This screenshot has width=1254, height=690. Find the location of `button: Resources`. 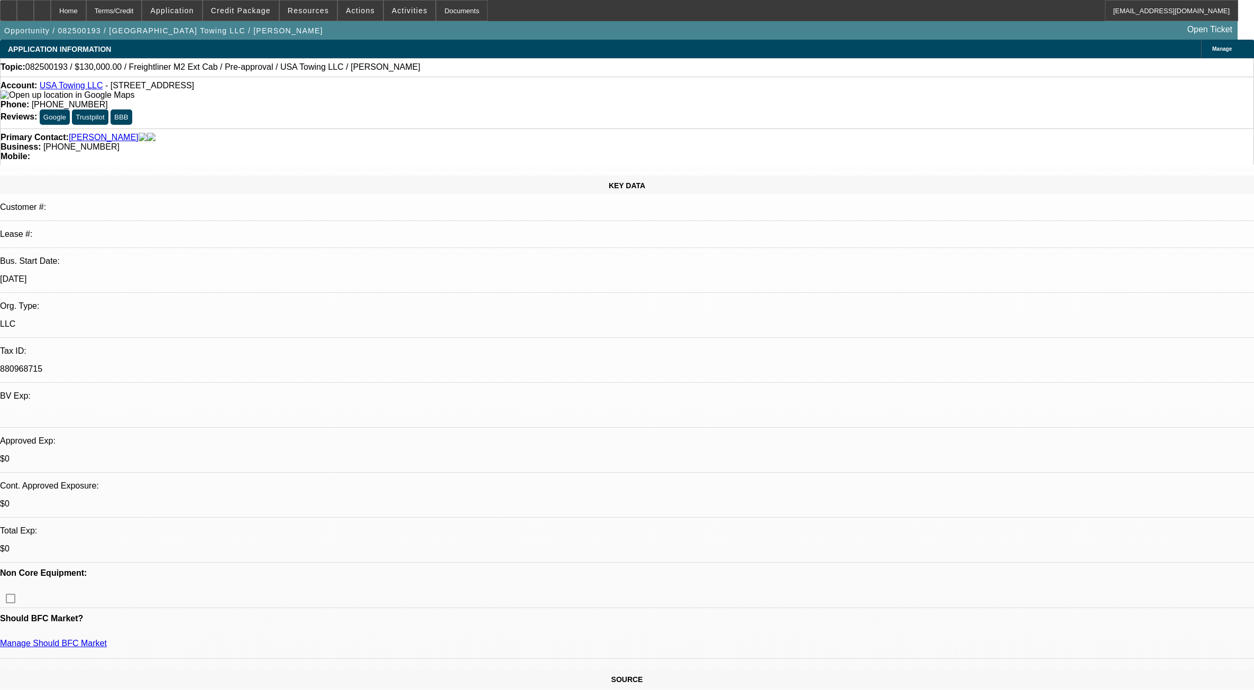

button: Resources is located at coordinates (308, 11).